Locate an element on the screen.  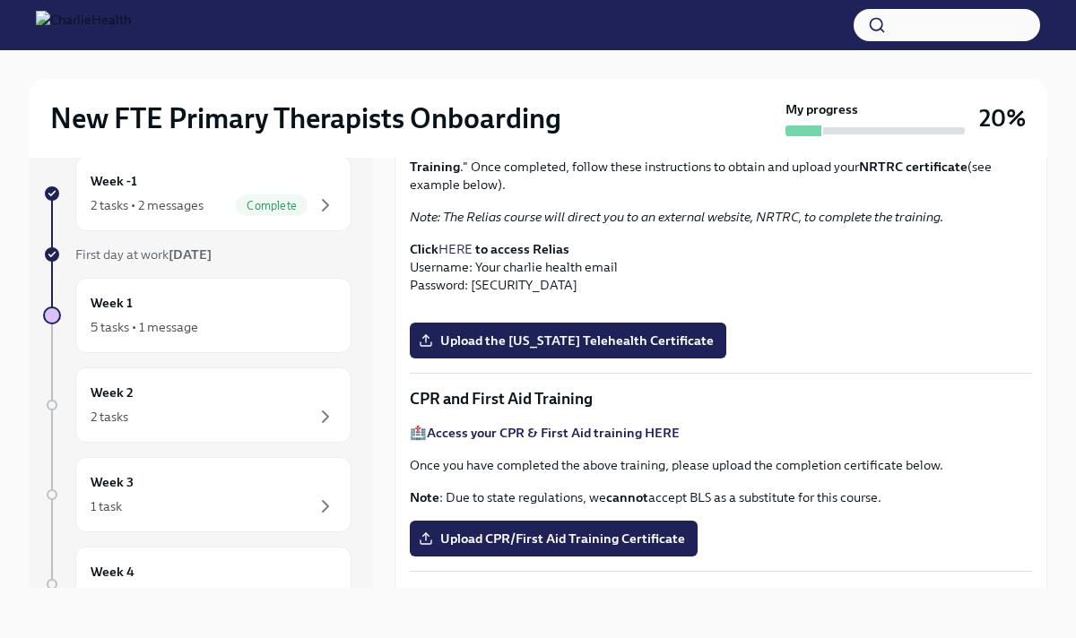
p: Once you have completed the above training, please upload the completion certificate below. is located at coordinates (721, 465).